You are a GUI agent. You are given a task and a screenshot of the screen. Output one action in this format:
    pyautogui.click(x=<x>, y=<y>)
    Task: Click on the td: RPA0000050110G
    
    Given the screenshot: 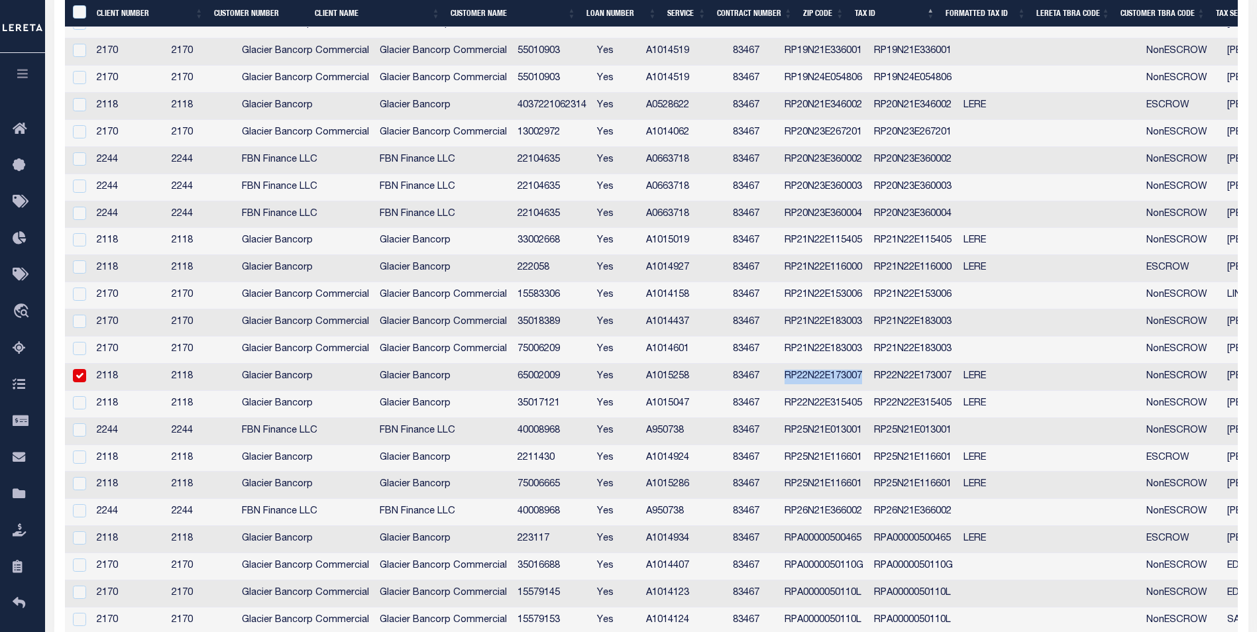 What is the action you would take?
    pyautogui.click(x=913, y=567)
    